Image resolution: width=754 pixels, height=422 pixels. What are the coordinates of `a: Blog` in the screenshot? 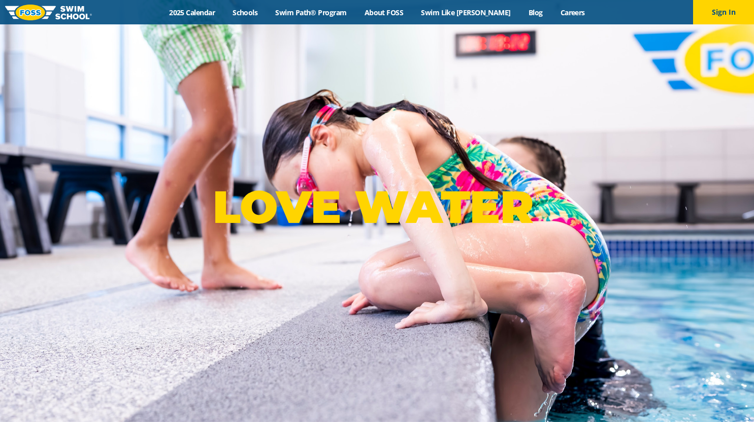 It's located at (535, 12).